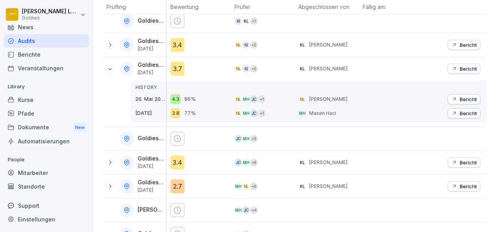 This screenshot has height=232, width=496. I want to click on div: Pfade, so click(46, 113).